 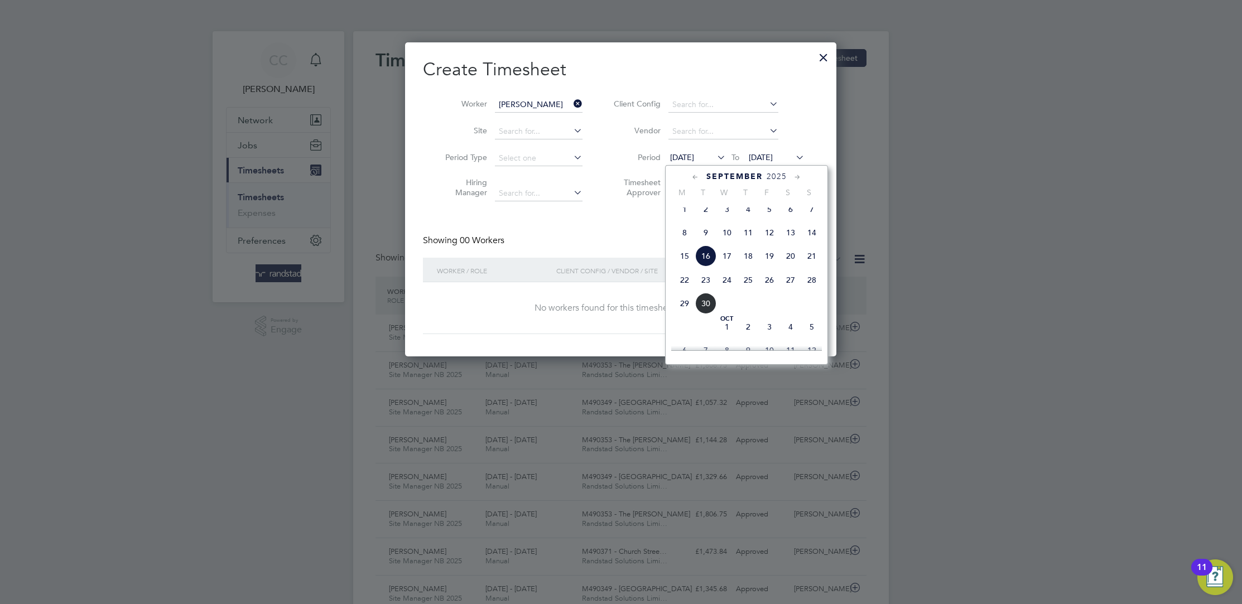 What do you see at coordinates (635, 104) in the screenshot?
I see `label: Client Config` at bounding box center [635, 104].